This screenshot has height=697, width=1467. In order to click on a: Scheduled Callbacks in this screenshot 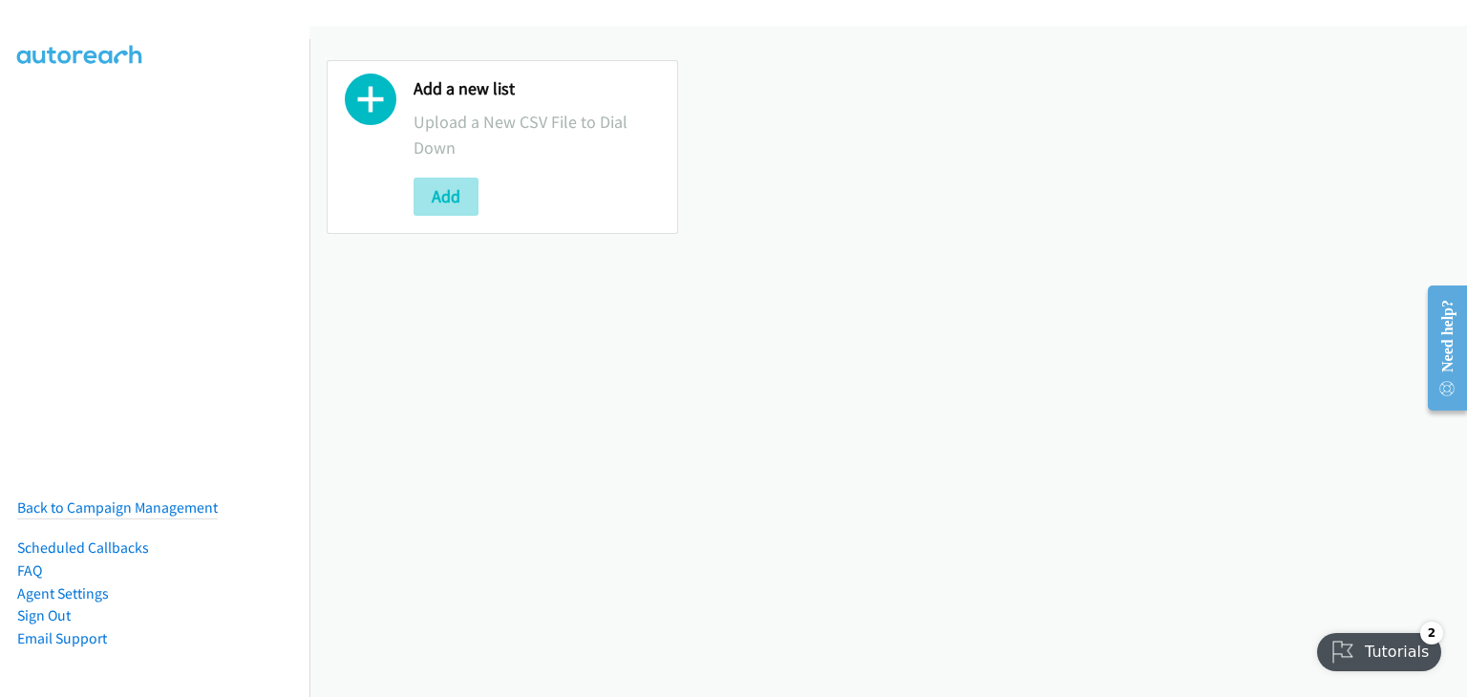, I will do `click(83, 547)`.